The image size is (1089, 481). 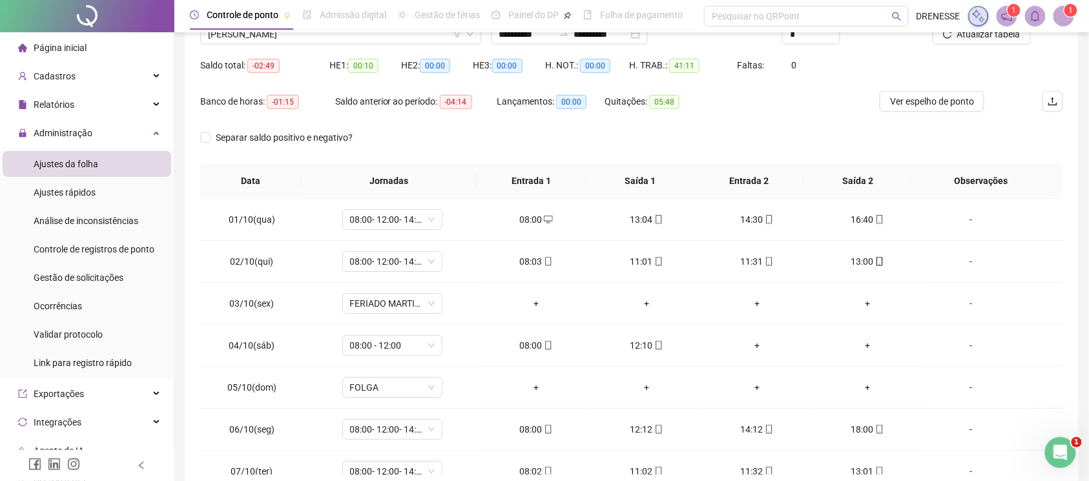 I want to click on span: Observações, so click(x=981, y=181).